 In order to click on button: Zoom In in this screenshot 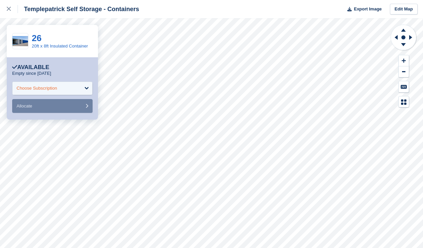, I will do `click(403, 61)`.